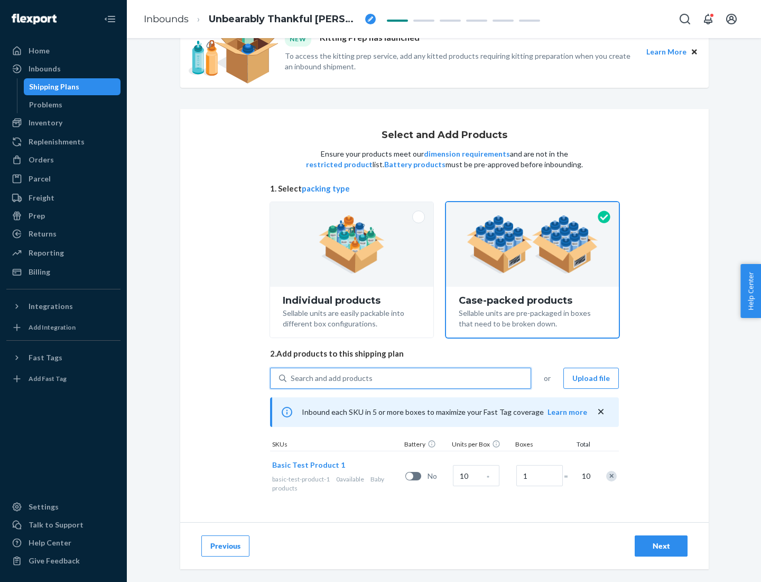 The height and width of the screenshot is (582, 761). What do you see at coordinates (63, 327) in the screenshot?
I see `a: Add Integration` at bounding box center [63, 327].